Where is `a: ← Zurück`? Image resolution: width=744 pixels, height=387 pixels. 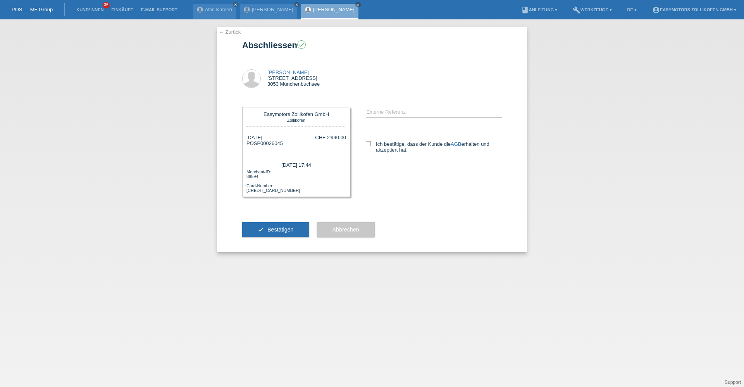
a: ← Zurück is located at coordinates (230, 32).